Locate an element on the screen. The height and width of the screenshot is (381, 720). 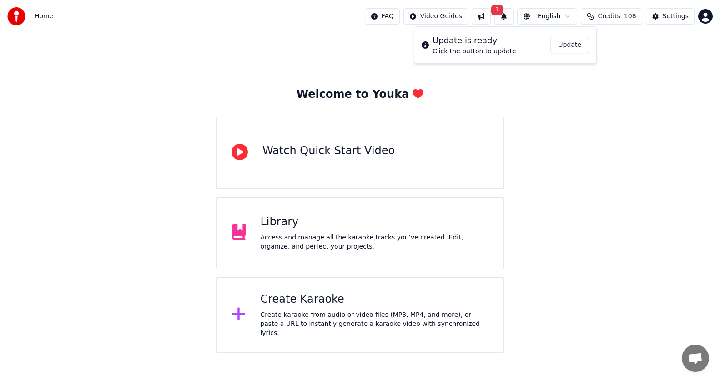
img: youka is located at coordinates (16, 16).